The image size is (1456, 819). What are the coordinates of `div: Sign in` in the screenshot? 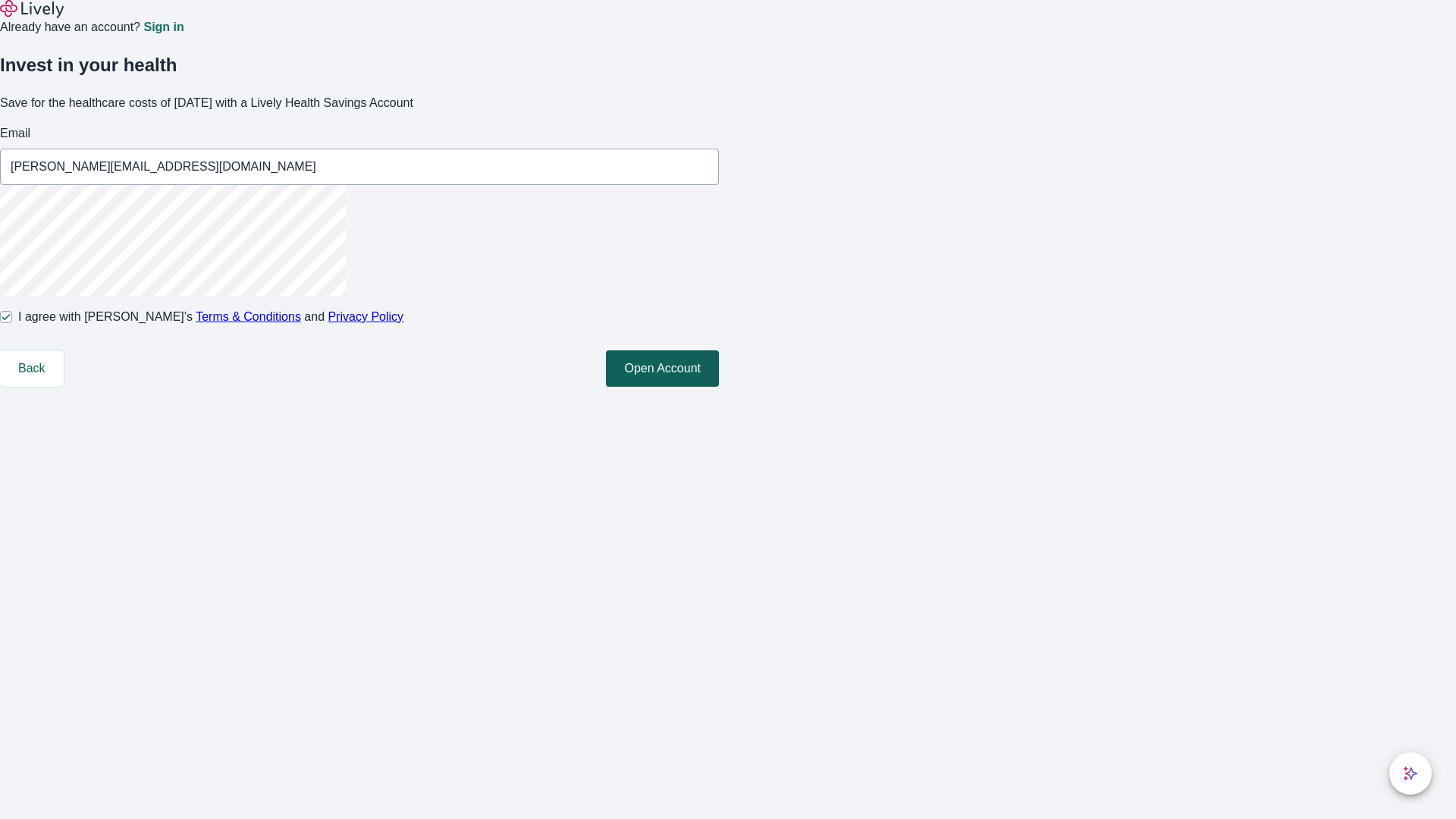 It's located at (163, 27).